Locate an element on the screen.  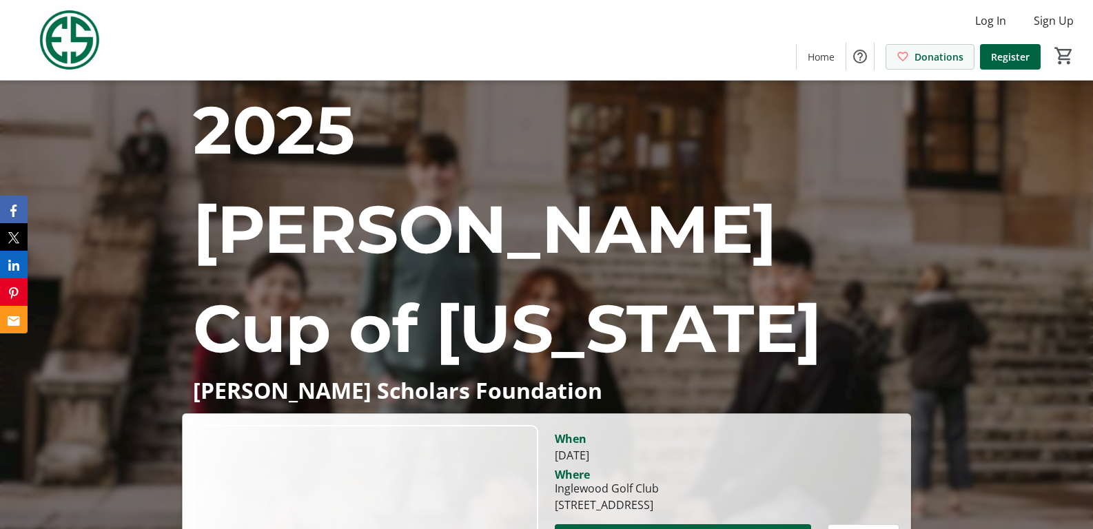
button: Cart is located at coordinates (1064, 56).